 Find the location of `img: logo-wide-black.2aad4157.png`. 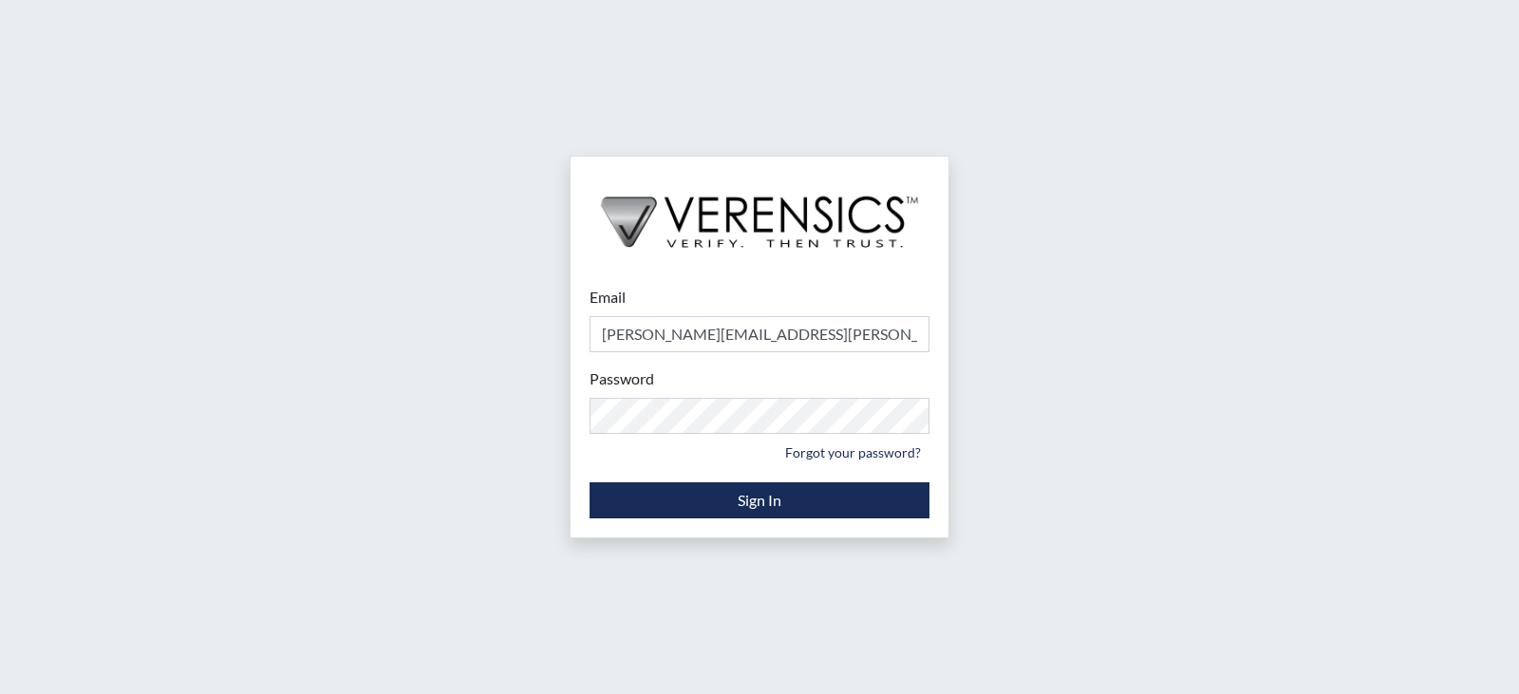

img: logo-wide-black.2aad4157.png is located at coordinates (760, 212).